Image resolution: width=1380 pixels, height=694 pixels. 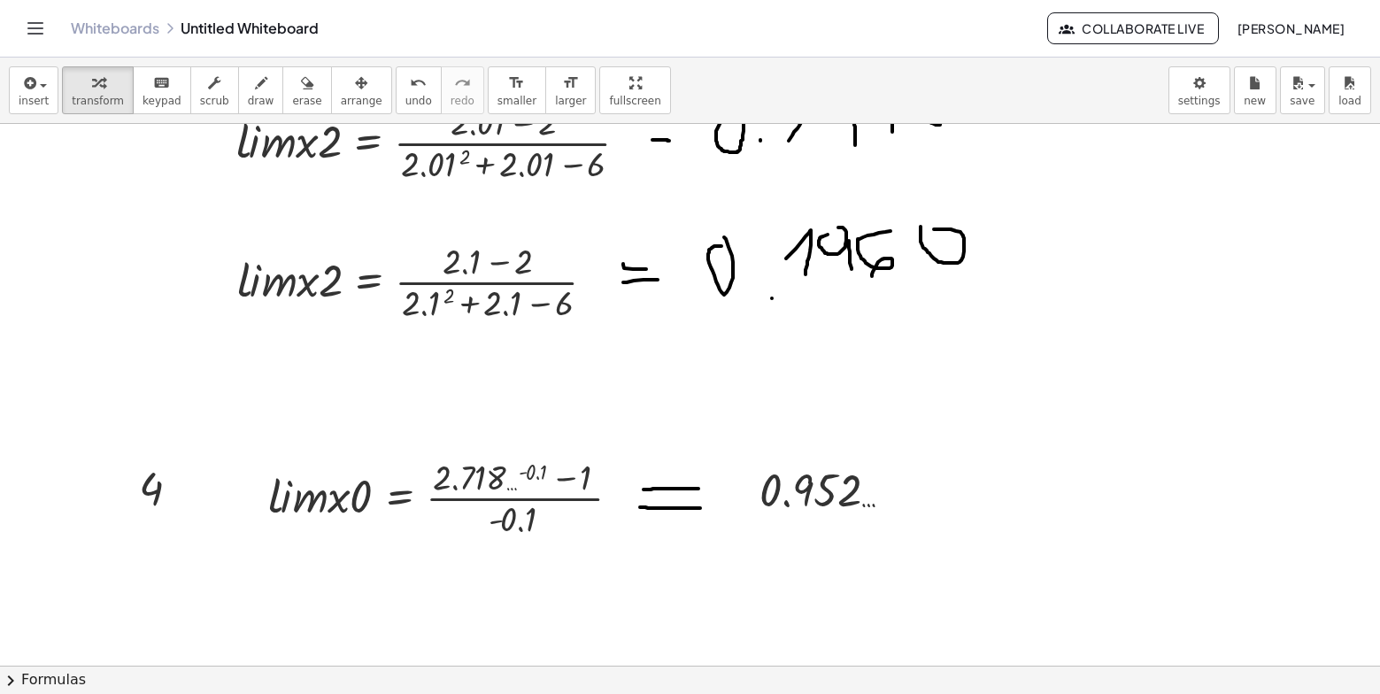 I want to click on span: settings, so click(x=1200, y=101).